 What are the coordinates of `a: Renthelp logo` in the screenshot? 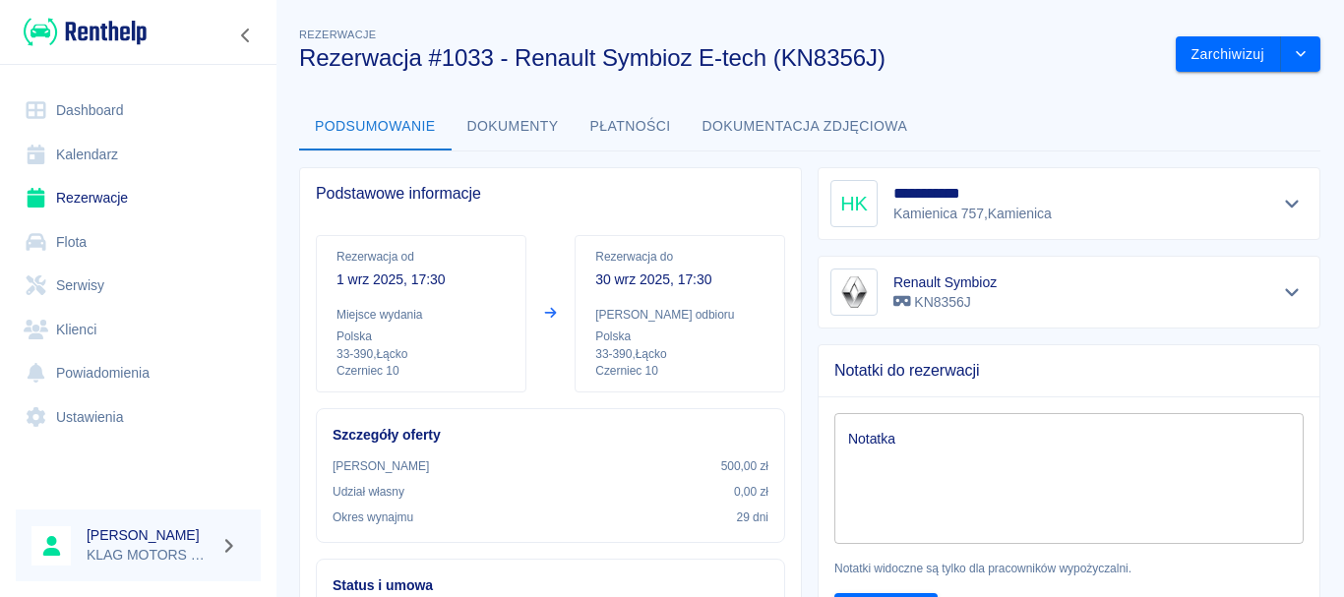 It's located at (81, 31).